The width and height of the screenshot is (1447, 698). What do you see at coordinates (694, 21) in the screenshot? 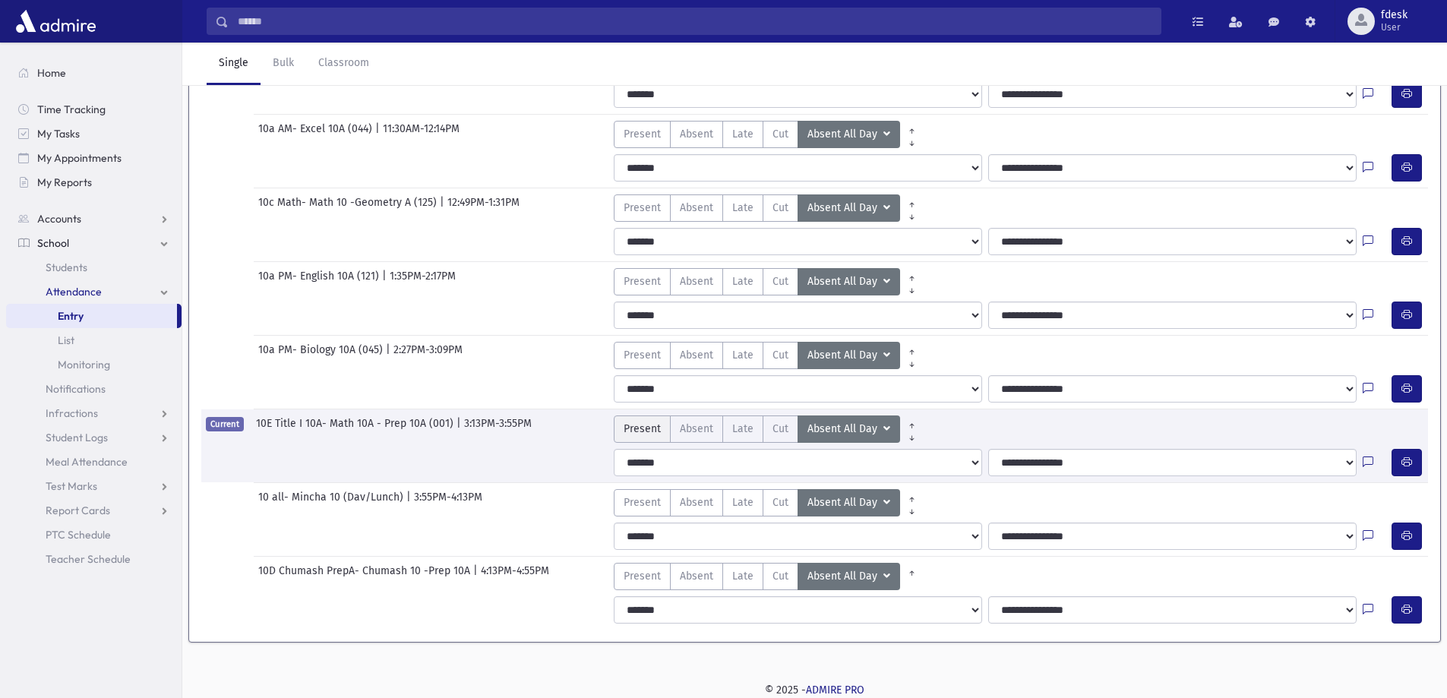
I see `input: Search` at bounding box center [694, 21].